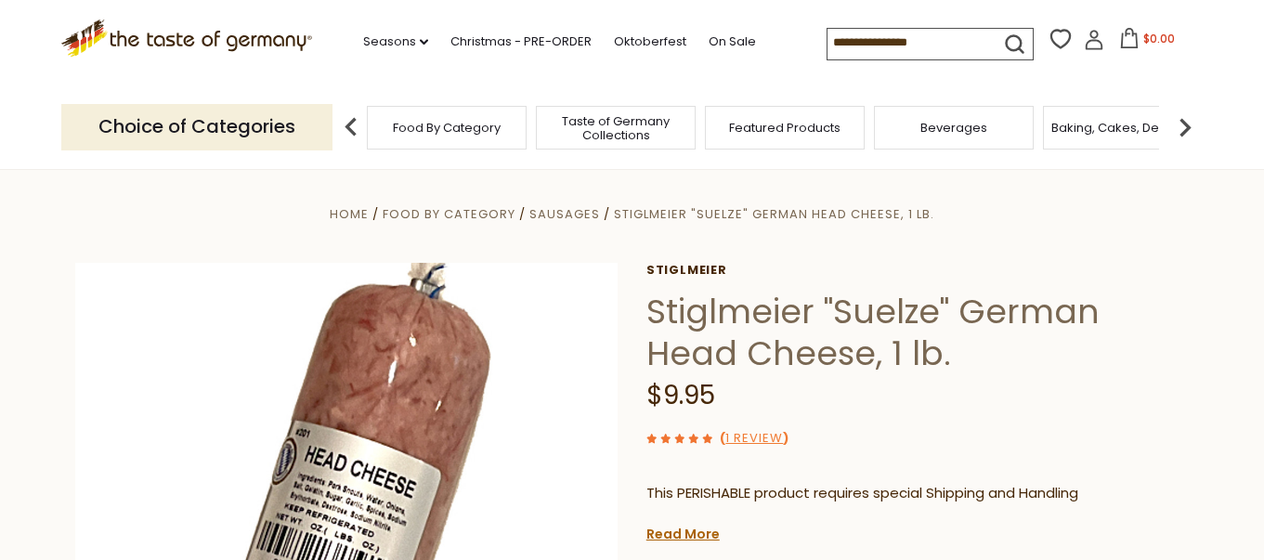 The image size is (1264, 560). What do you see at coordinates (1123, 127) in the screenshot?
I see `a: Baking, Cakes, Desserts` at bounding box center [1123, 127].